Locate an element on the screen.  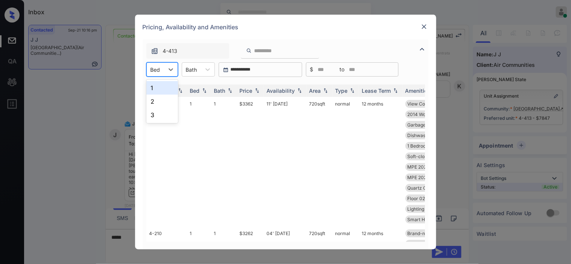
td: 720 sqft is located at coordinates (319, 162).